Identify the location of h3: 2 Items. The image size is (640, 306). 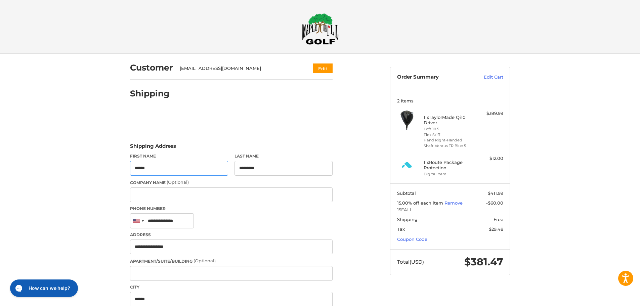
(450, 101).